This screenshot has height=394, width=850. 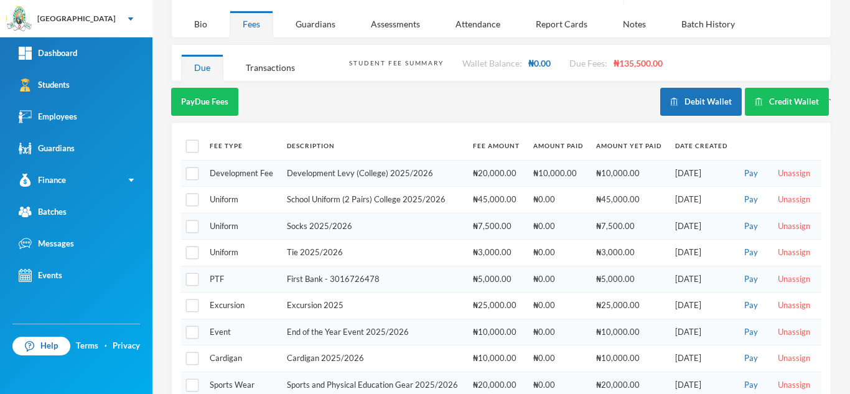 What do you see at coordinates (40, 275) in the screenshot?
I see `div: Events` at bounding box center [40, 275].